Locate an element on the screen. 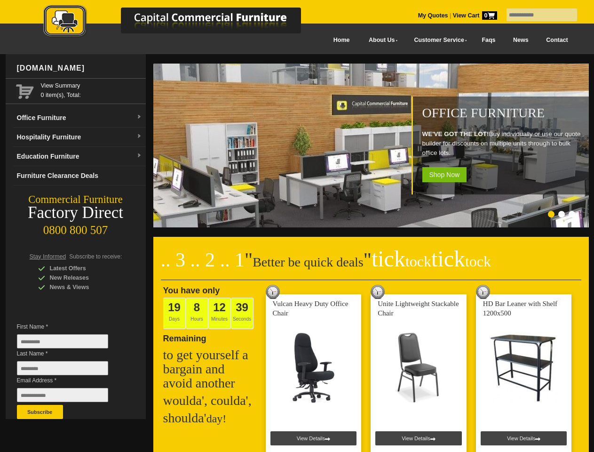 This screenshot has width=594, height=452. img: Office Furniture is located at coordinates (372, 145).